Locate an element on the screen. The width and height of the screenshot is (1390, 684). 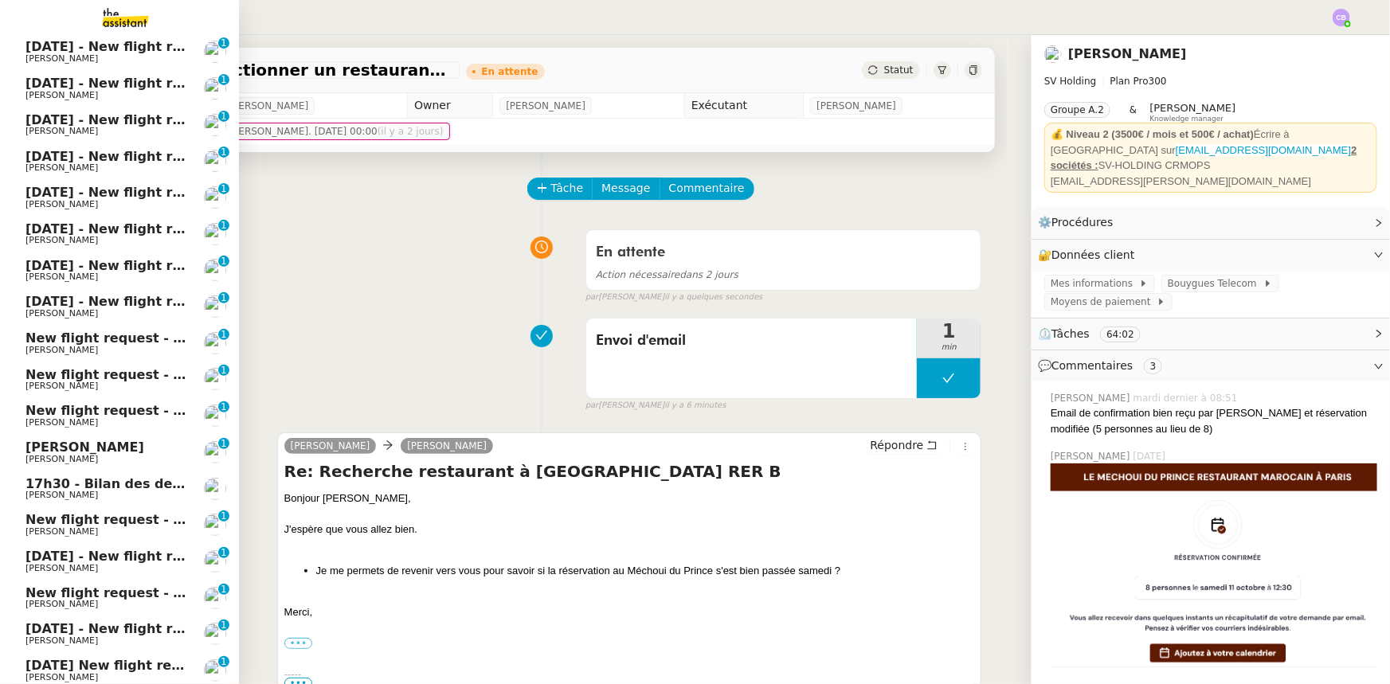
span: 1 is located at coordinates (949, 331).